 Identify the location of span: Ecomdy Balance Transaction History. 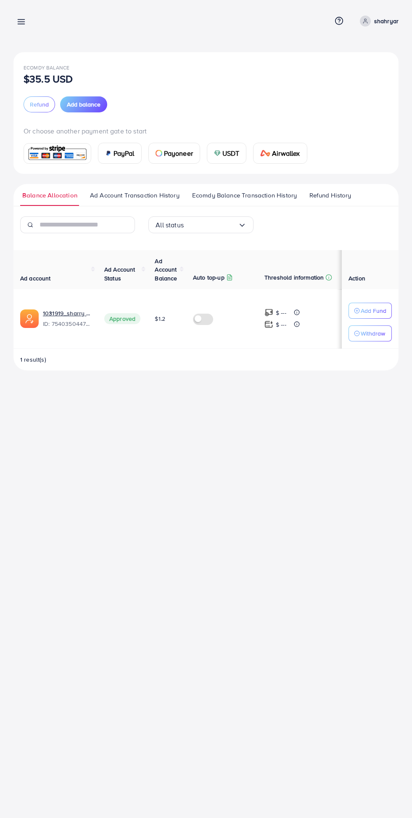
(244, 195).